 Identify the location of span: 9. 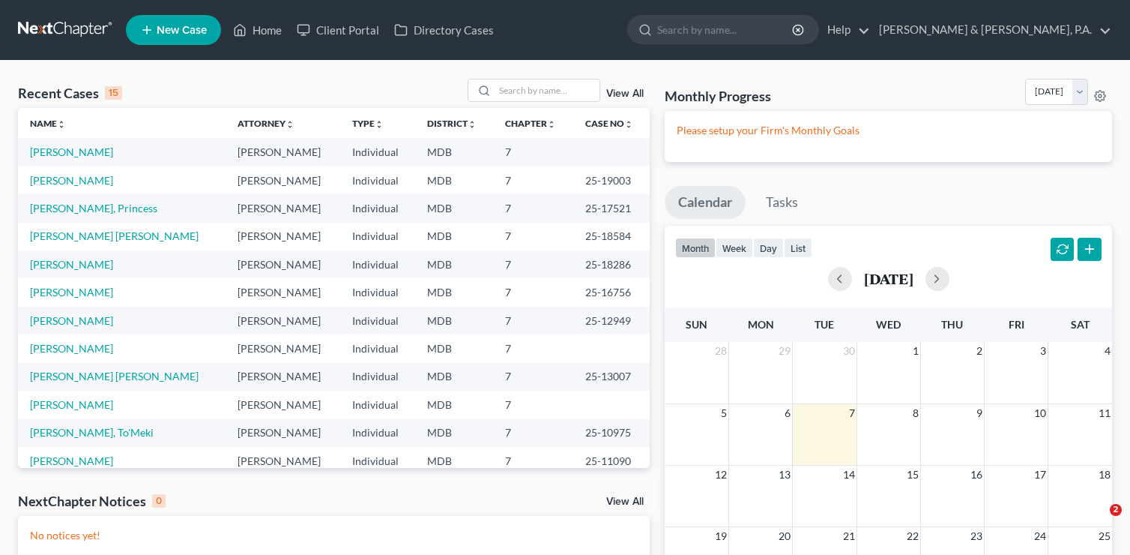
(979, 413).